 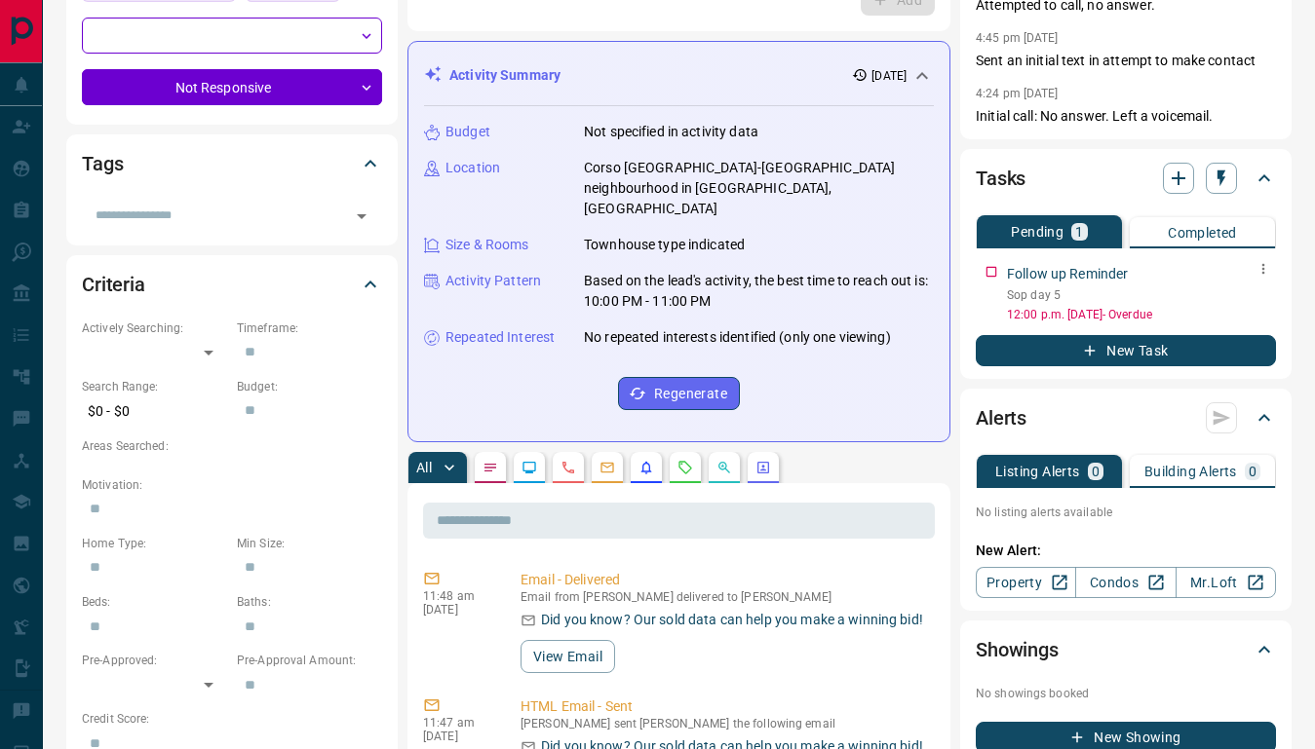 I want to click on p: Actively Searching:, so click(x=154, y=328).